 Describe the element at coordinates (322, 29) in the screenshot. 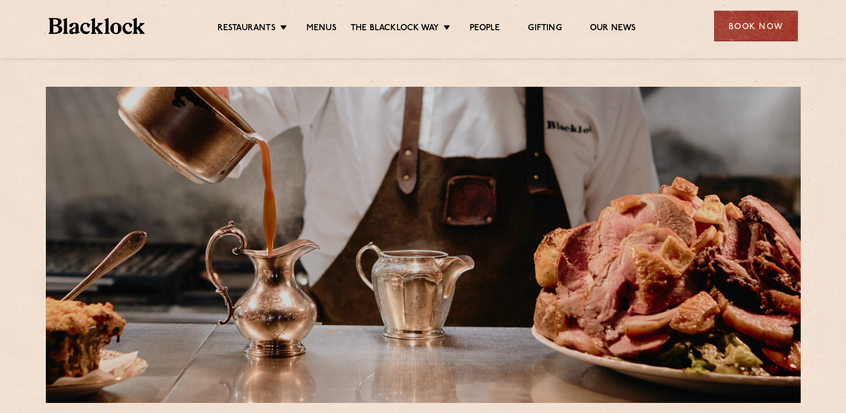

I see `a: Menus` at that location.